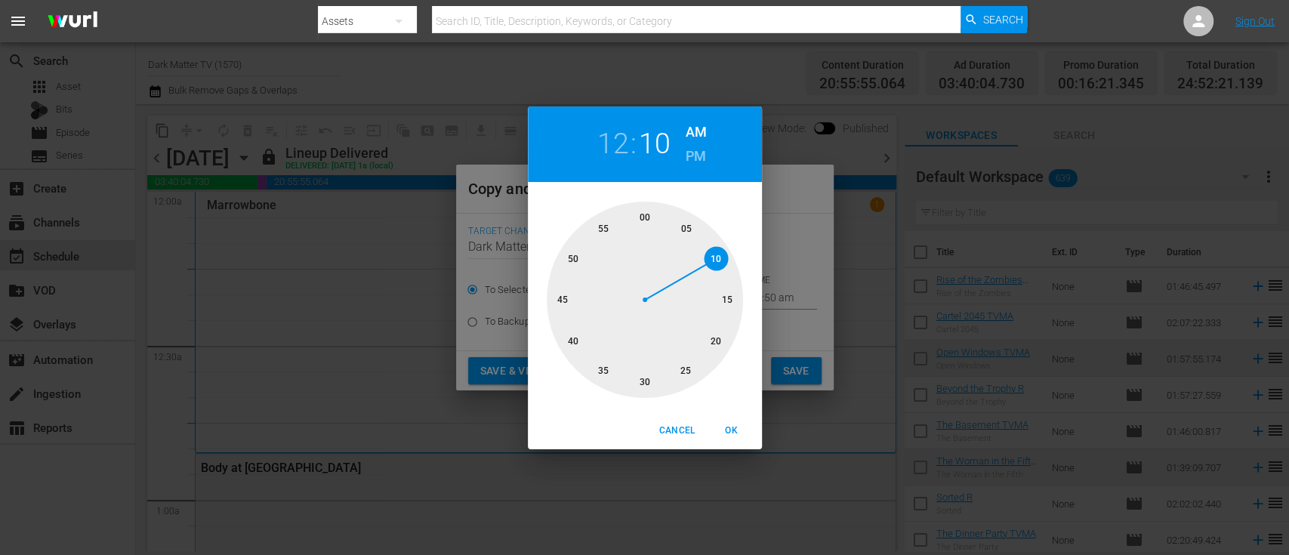  What do you see at coordinates (612, 143) in the screenshot?
I see `h2: 12` at bounding box center [612, 143].